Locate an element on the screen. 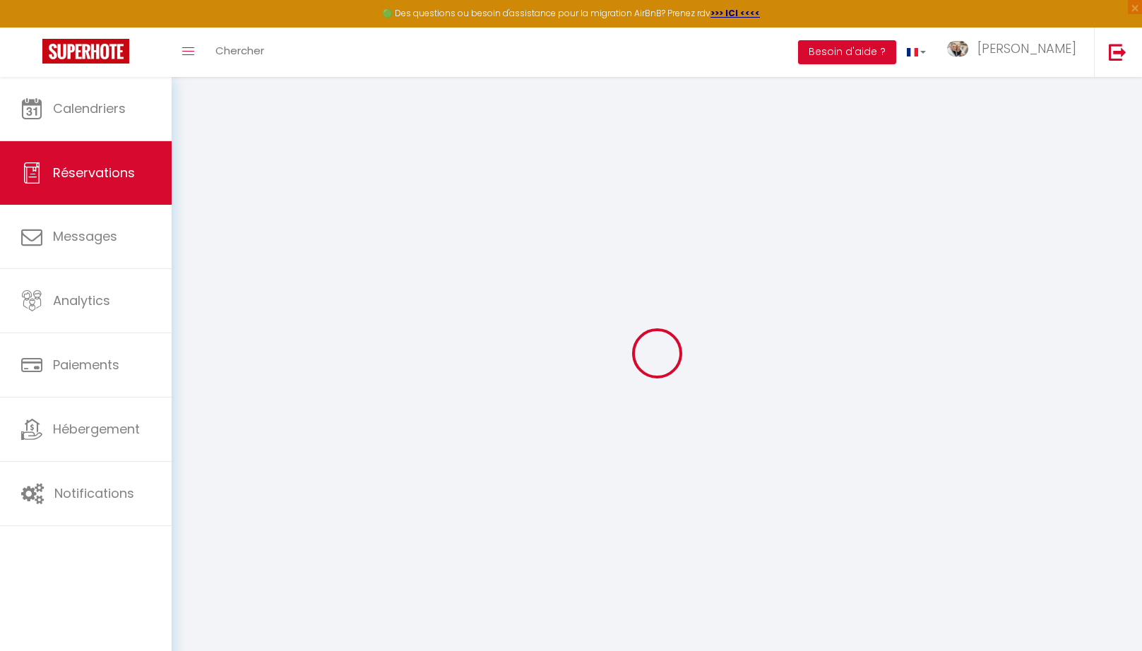  span: Notifications is located at coordinates (94, 493).